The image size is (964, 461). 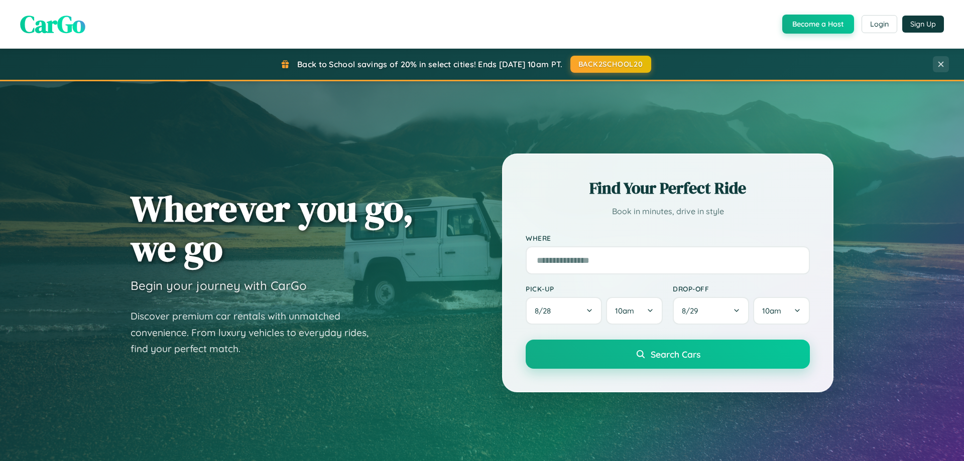 What do you see at coordinates (667, 354) in the screenshot?
I see `button: Search Cars` at bounding box center [667, 354].